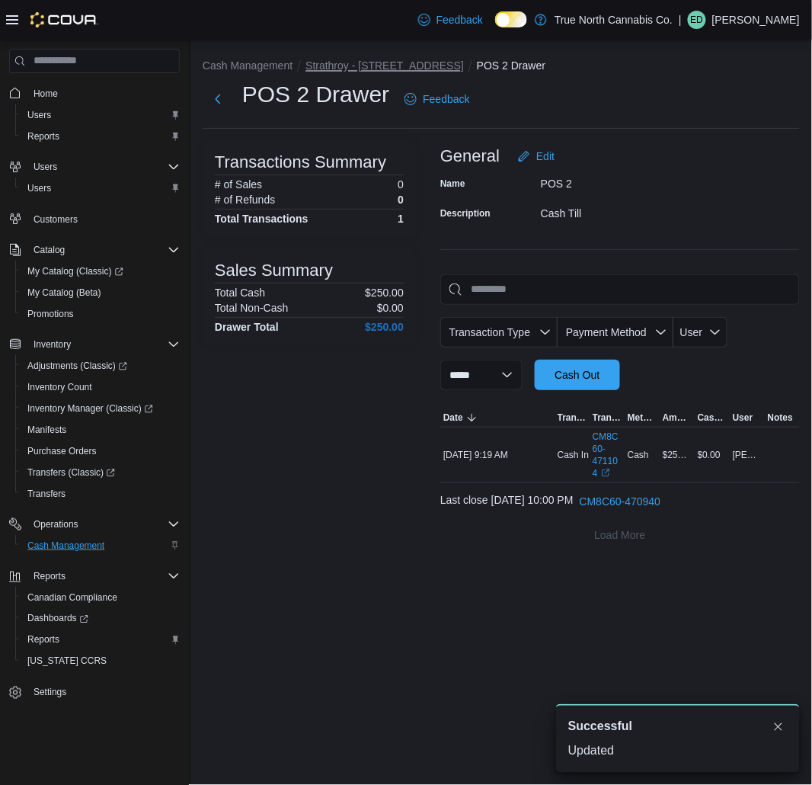 The width and height of the screenshot is (812, 785). I want to click on button: Settings, so click(94, 692).